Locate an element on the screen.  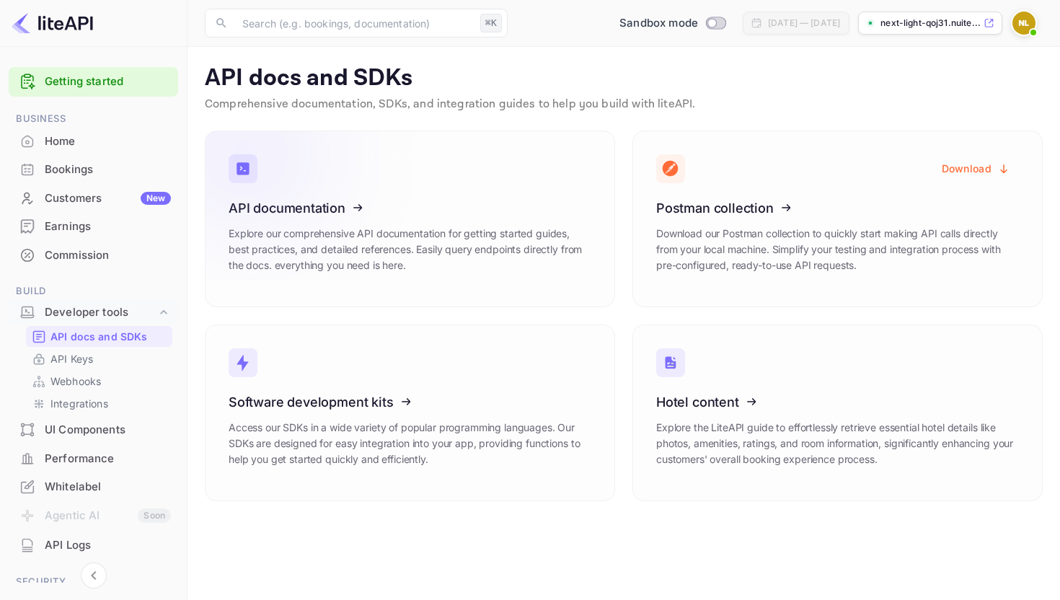
p: next-light-qoj31.nuite... is located at coordinates (930, 23).